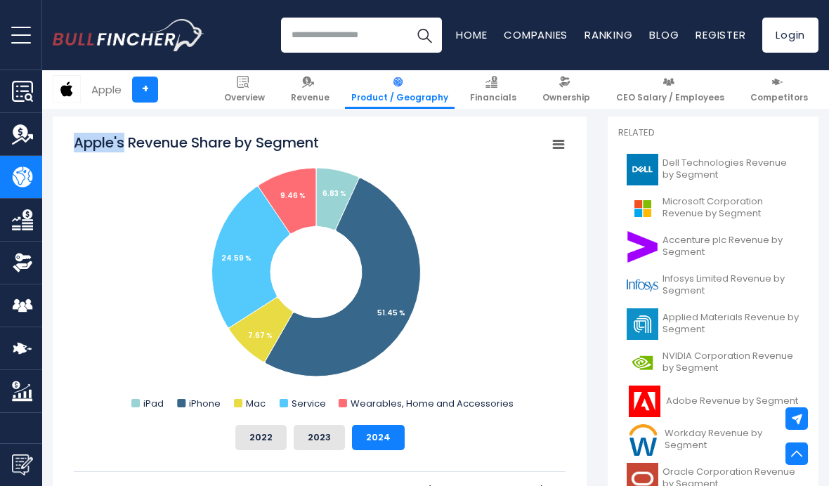  Describe the element at coordinates (732, 401) in the screenshot. I see `span: Adobe Revenue by Segment` at that location.